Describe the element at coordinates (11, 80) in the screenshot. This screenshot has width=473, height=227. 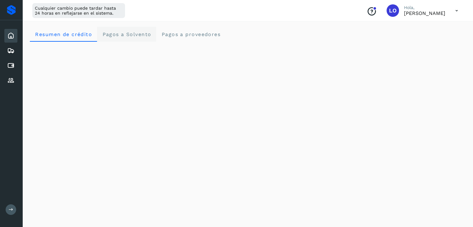
I see `div: Proveedores` at that location.